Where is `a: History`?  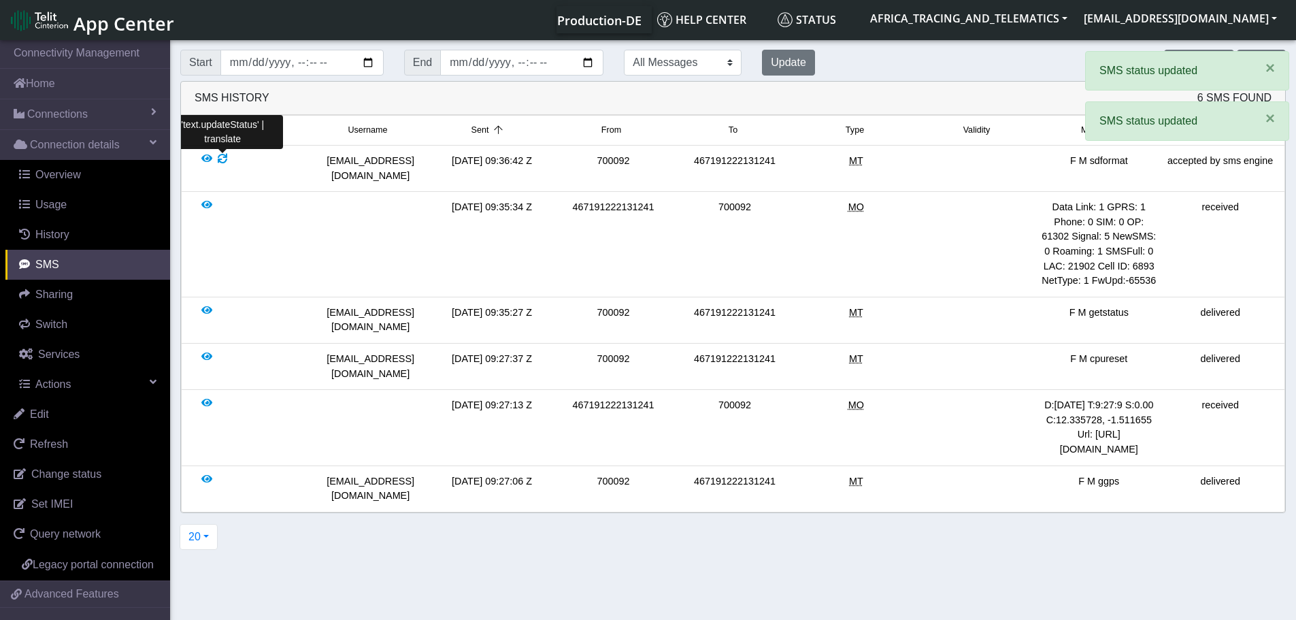
a: History is located at coordinates (88, 235).